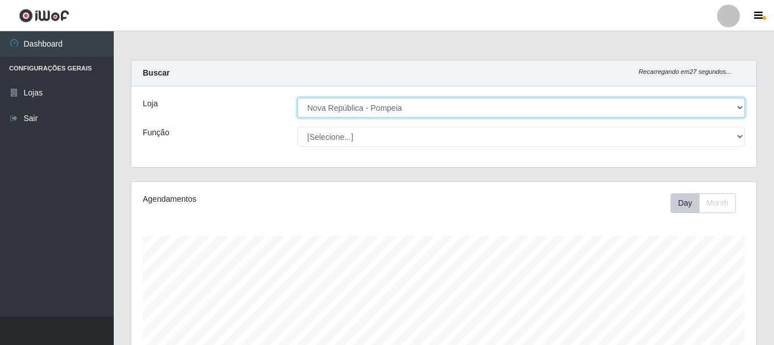 The height and width of the screenshot is (345, 774). What do you see at coordinates (703, 203) in the screenshot?
I see `div: First group` at bounding box center [703, 203].